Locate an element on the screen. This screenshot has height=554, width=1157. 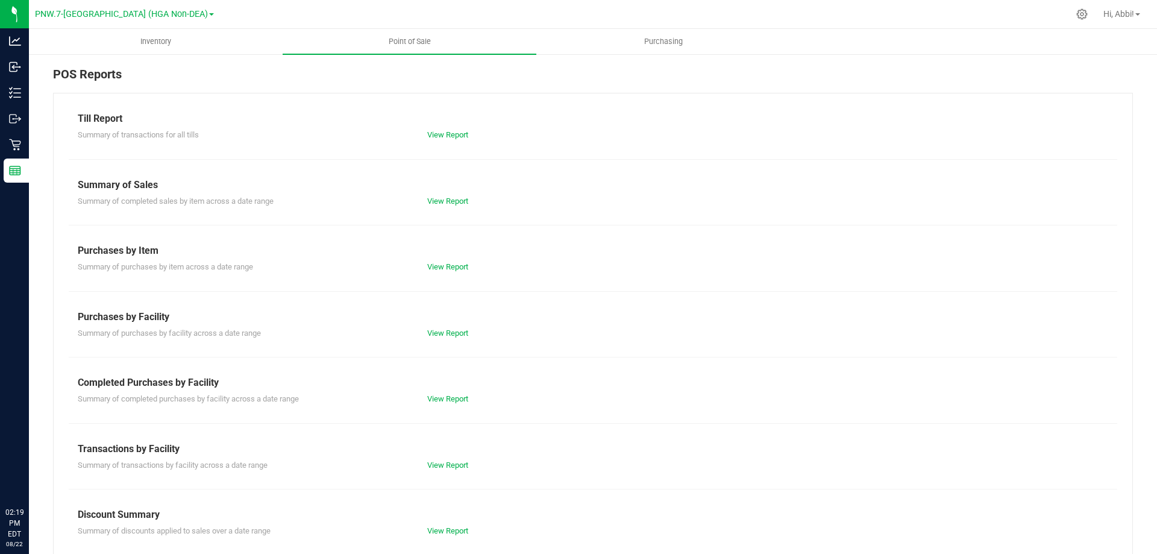
p: 02:19 PM EDT is located at coordinates (14, 523).